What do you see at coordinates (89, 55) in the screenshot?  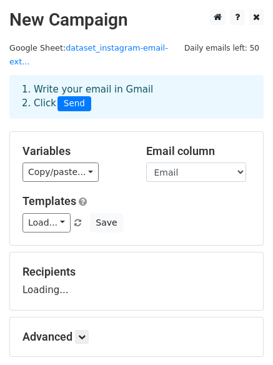 I see `small: Google Sheet:` at bounding box center [89, 55].